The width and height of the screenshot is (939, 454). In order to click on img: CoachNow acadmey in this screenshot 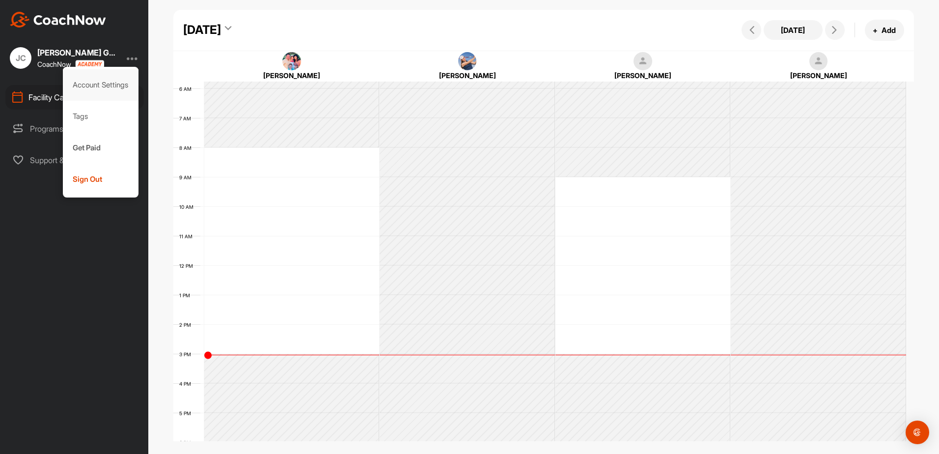, I will do `click(89, 64)`.